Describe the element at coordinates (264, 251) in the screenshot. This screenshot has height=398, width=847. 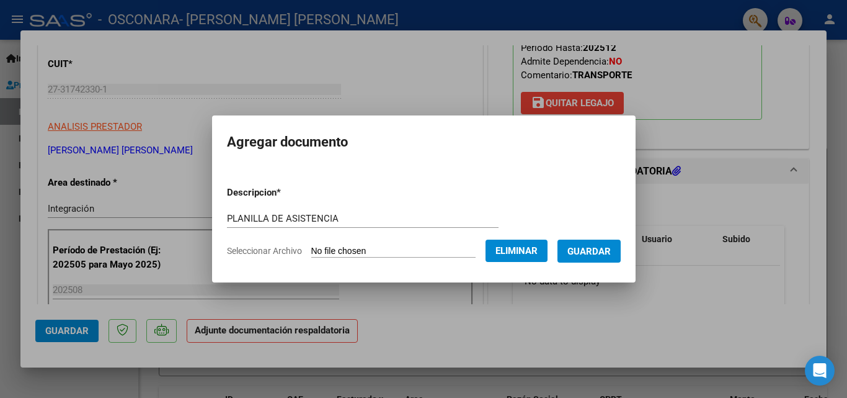
I see `span: Seleccionar Archivo` at that location.